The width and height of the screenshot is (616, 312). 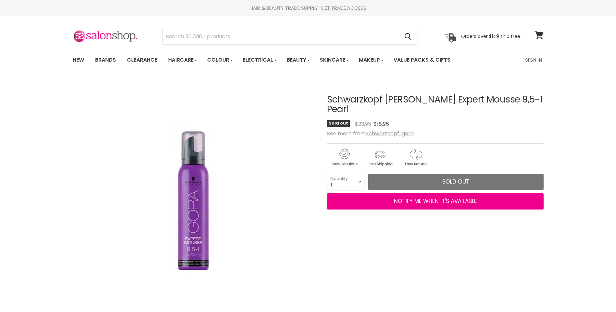 I want to click on a: Colour, so click(x=219, y=60).